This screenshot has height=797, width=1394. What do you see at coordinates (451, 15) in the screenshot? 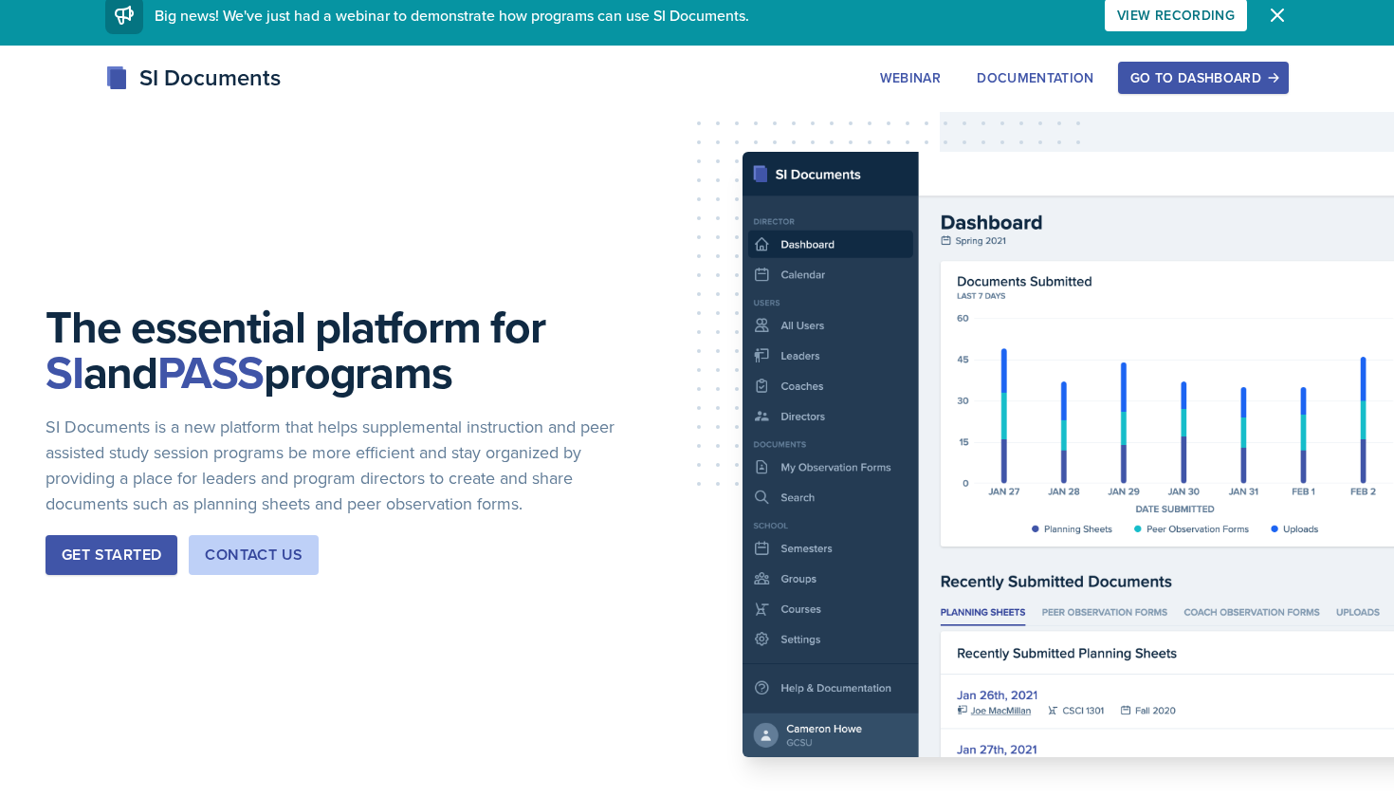
I see `span: Big news! We've just had a webinar to demonstrate how programs can use SI Documents.` at bounding box center [451, 15].